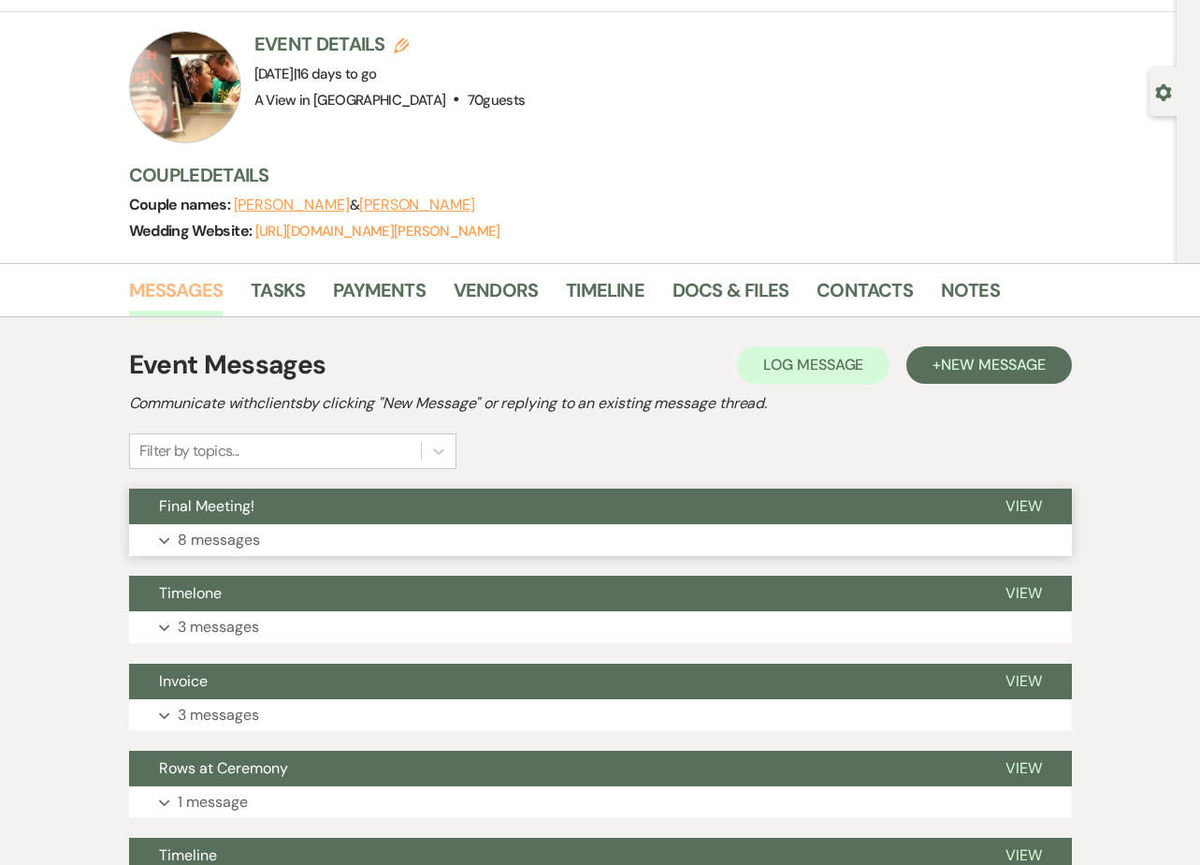 This screenshot has width=1200, height=865. I want to click on a: Docs & Files, so click(731, 296).